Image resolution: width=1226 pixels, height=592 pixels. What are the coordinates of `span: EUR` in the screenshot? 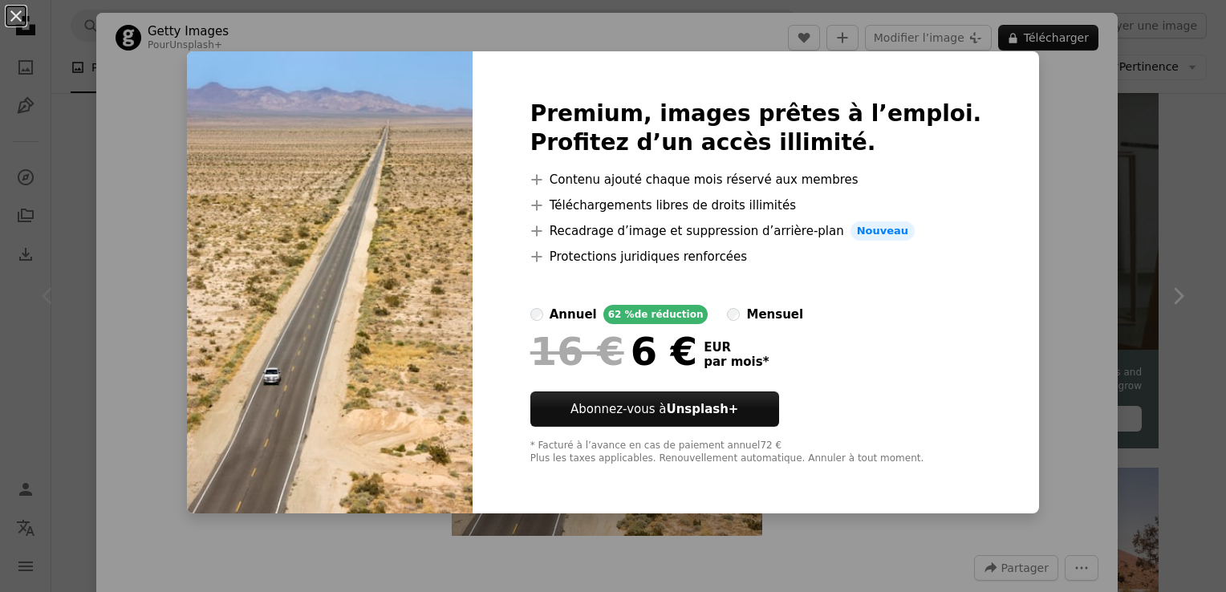 It's located at (736, 348).